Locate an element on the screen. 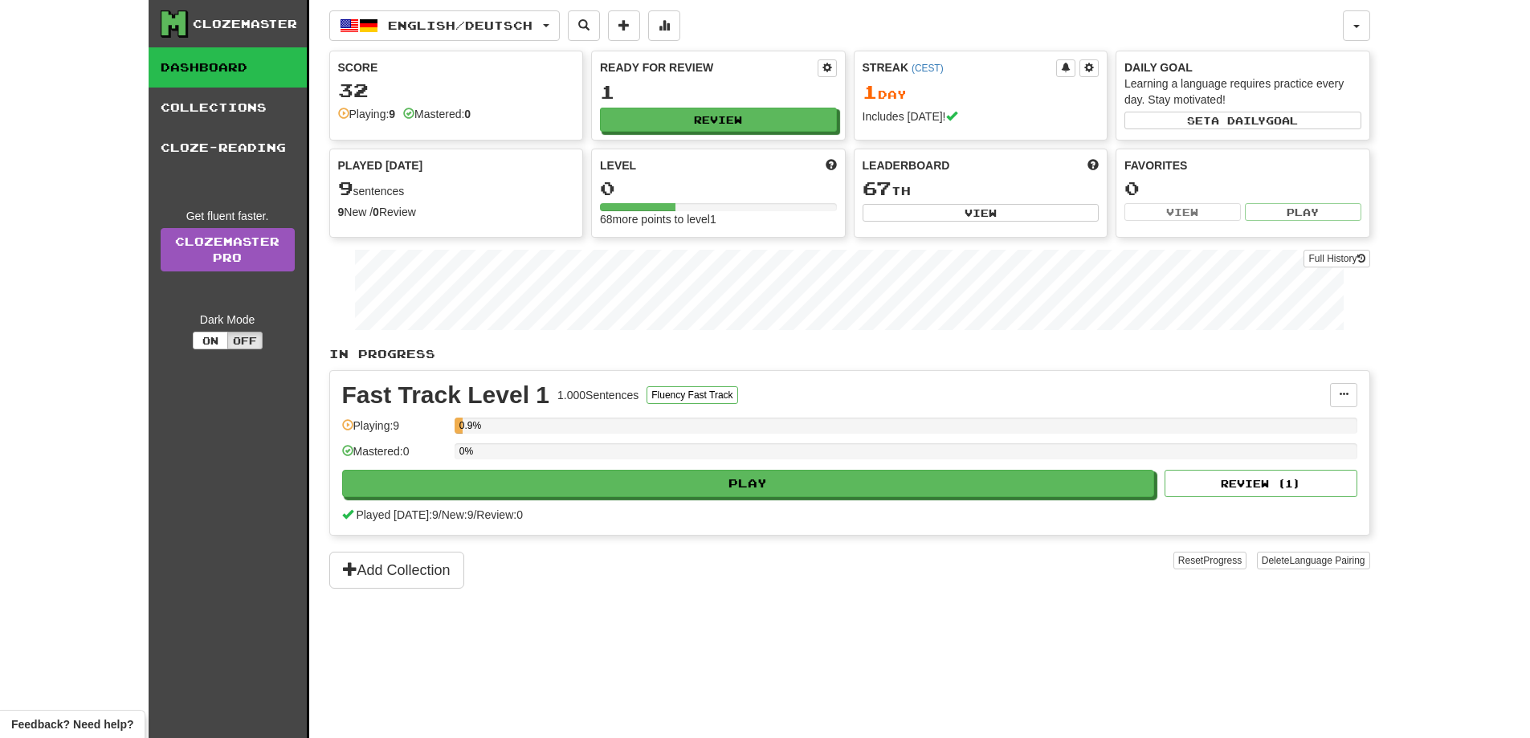 The height and width of the screenshot is (738, 1530). span: Progress is located at coordinates (1223, 561).